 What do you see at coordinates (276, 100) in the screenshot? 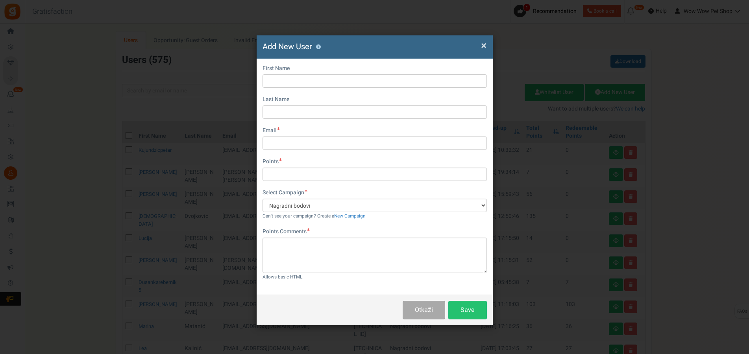
I see `label: Last Name` at bounding box center [276, 100].